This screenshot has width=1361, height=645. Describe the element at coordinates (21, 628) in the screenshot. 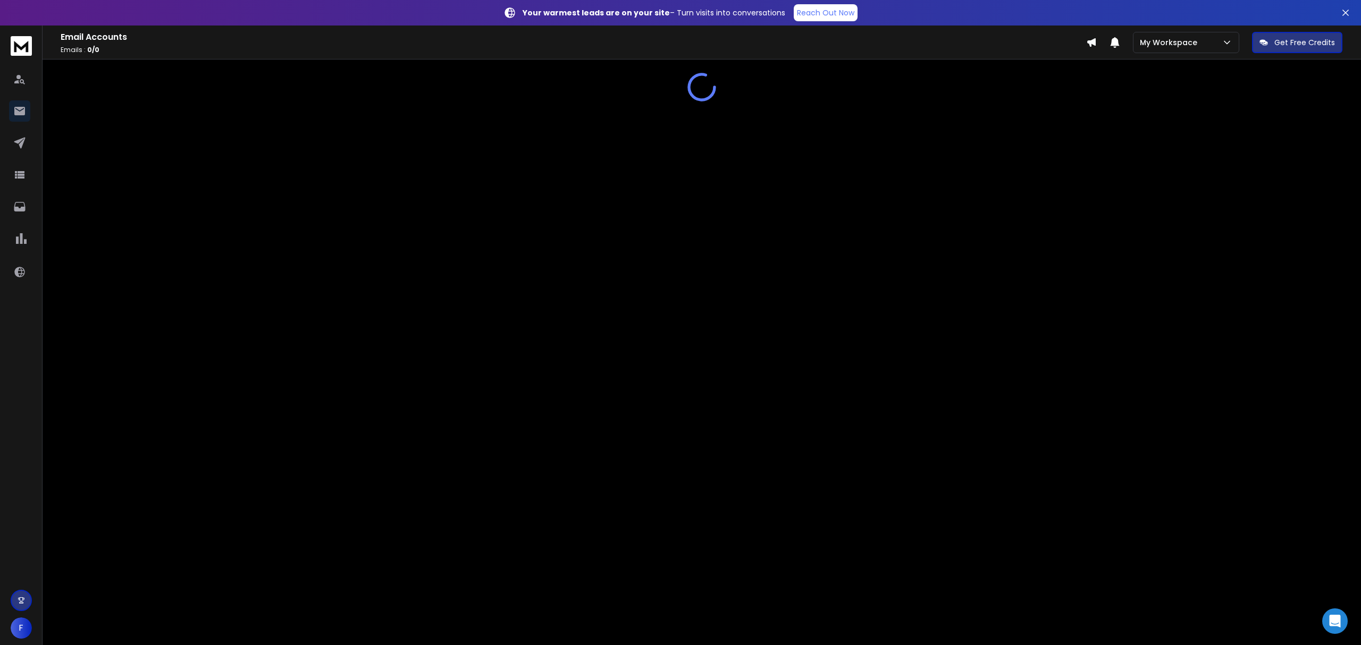

I see `span: F` at that location.